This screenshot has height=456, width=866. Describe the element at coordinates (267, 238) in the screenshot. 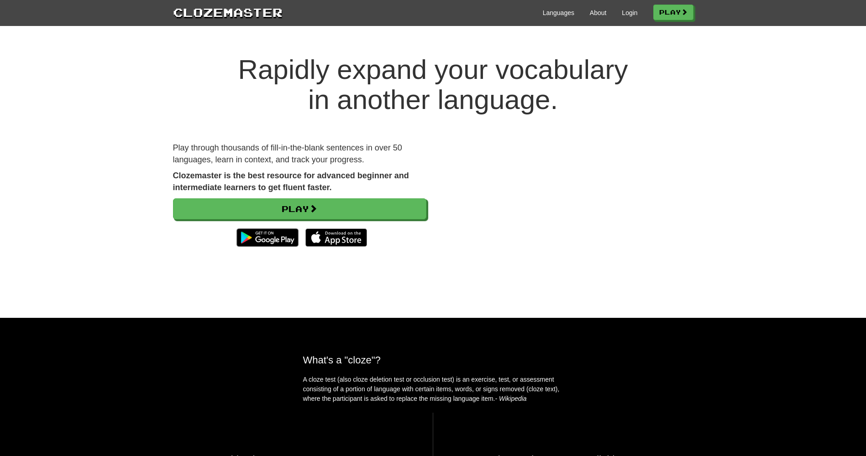

I see `img: Get it on Google Play` at that location.